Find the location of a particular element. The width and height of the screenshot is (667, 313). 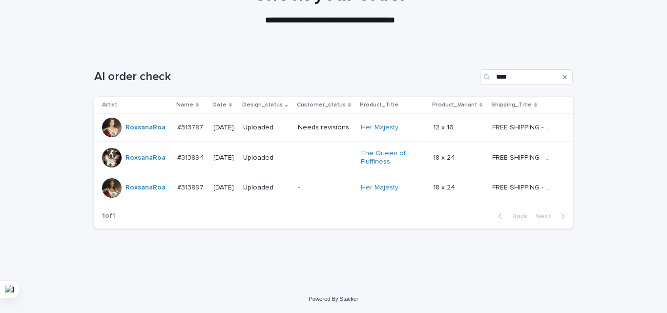

p: Product_Variant is located at coordinates (454, 105).